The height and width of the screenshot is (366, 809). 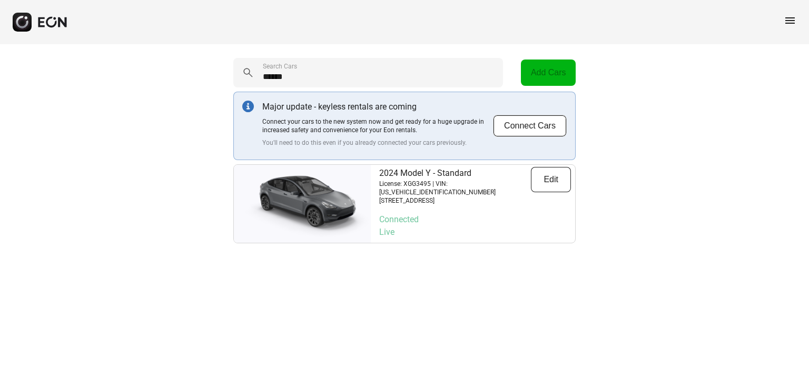 What do you see at coordinates (280, 66) in the screenshot?
I see `label: Search Cars` at bounding box center [280, 66].